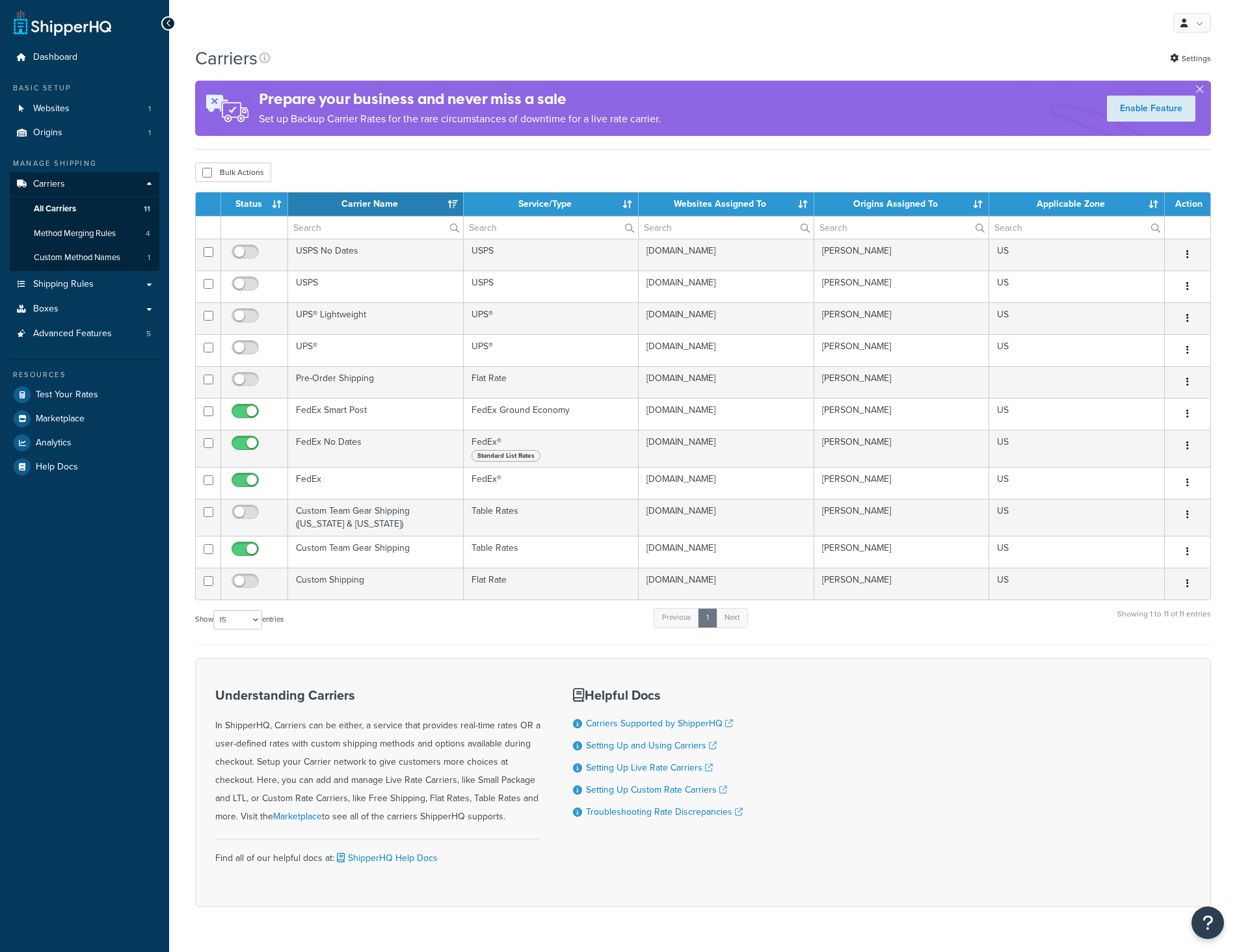 The width and height of the screenshot is (1237, 952). Describe the element at coordinates (727, 204) in the screenshot. I see `th: Websites Assigned To: activate to sort column ascending` at that location.